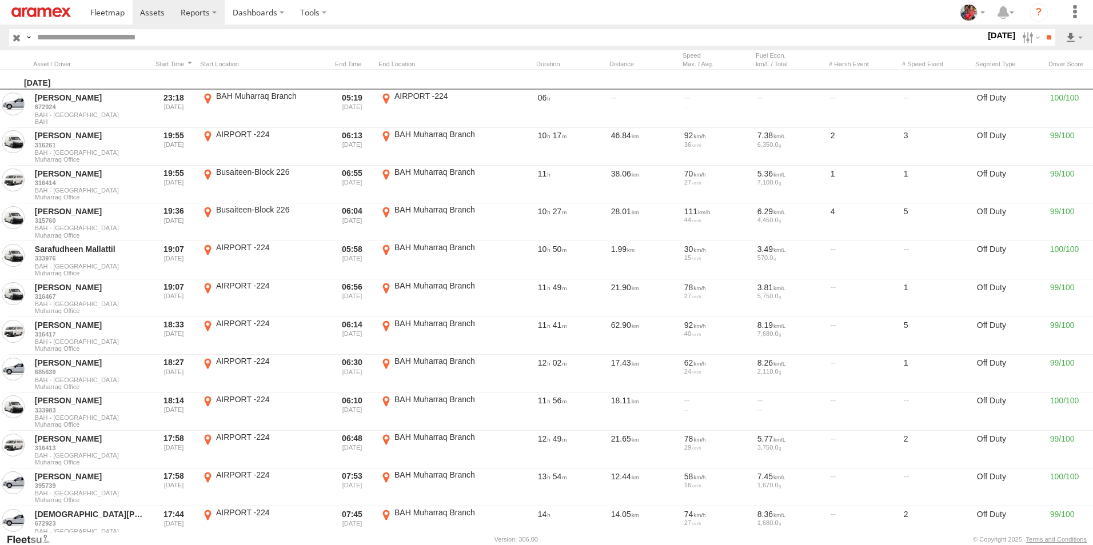 Image resolution: width=1093 pixels, height=545 pixels. I want to click on div: 29, so click(717, 448).